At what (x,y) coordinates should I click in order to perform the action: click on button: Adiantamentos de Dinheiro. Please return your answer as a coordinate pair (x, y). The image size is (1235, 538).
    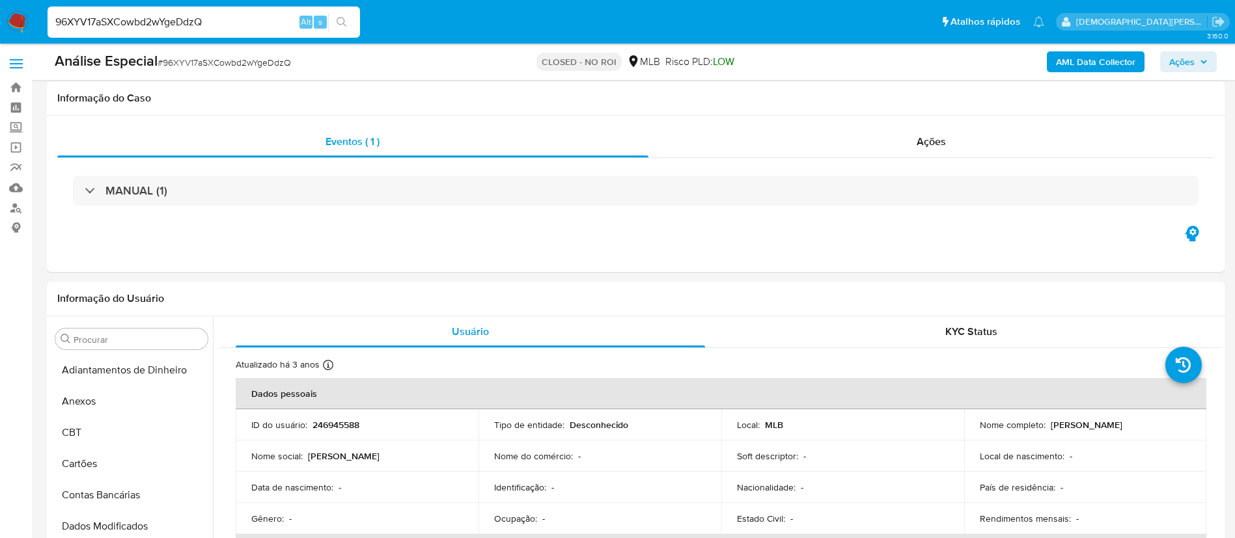
    Looking at the image, I should click on (132, 370).